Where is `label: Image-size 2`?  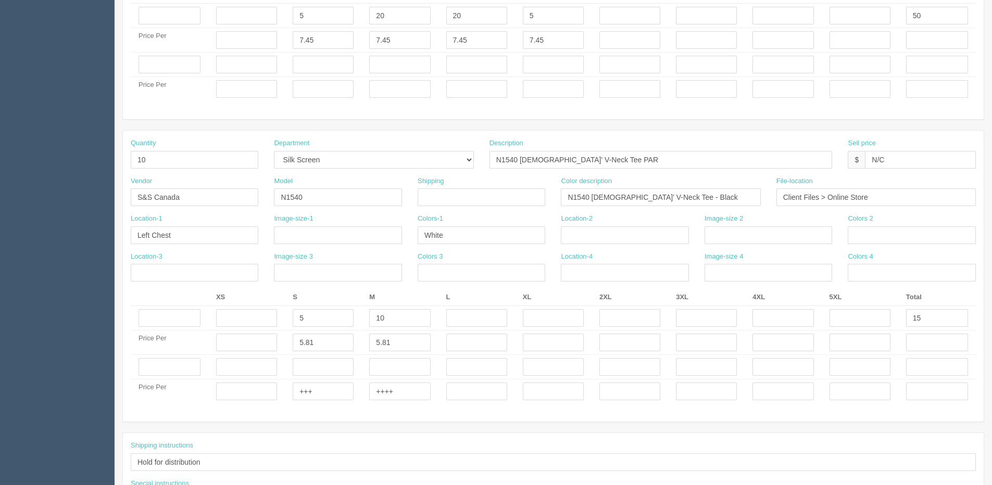
label: Image-size 2 is located at coordinates (724, 219).